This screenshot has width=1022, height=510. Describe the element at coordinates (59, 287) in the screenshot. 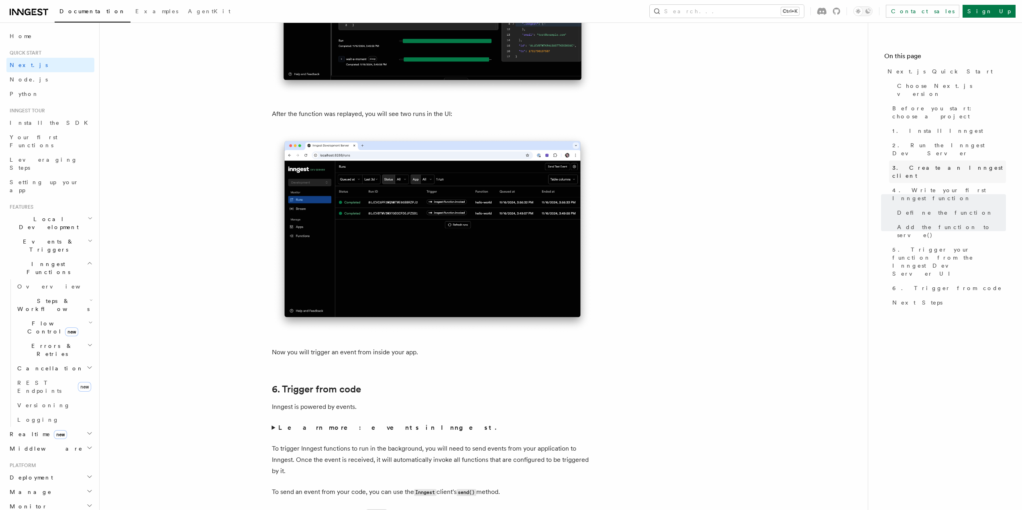

I see `span: Overview` at that location.